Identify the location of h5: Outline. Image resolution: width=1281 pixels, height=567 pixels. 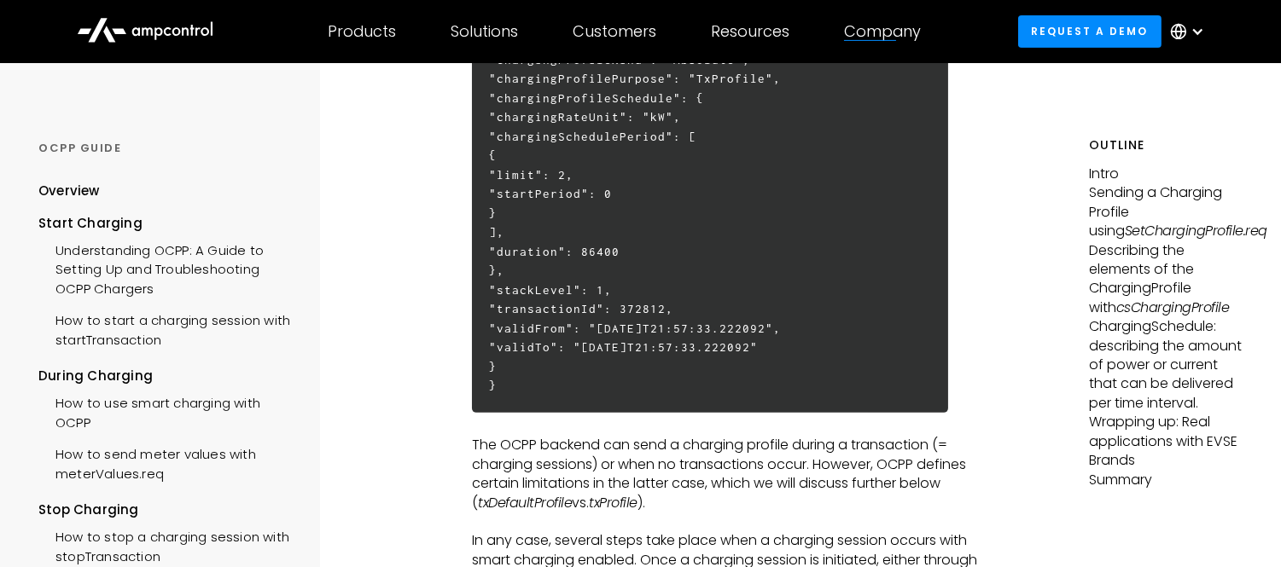
(1165, 145).